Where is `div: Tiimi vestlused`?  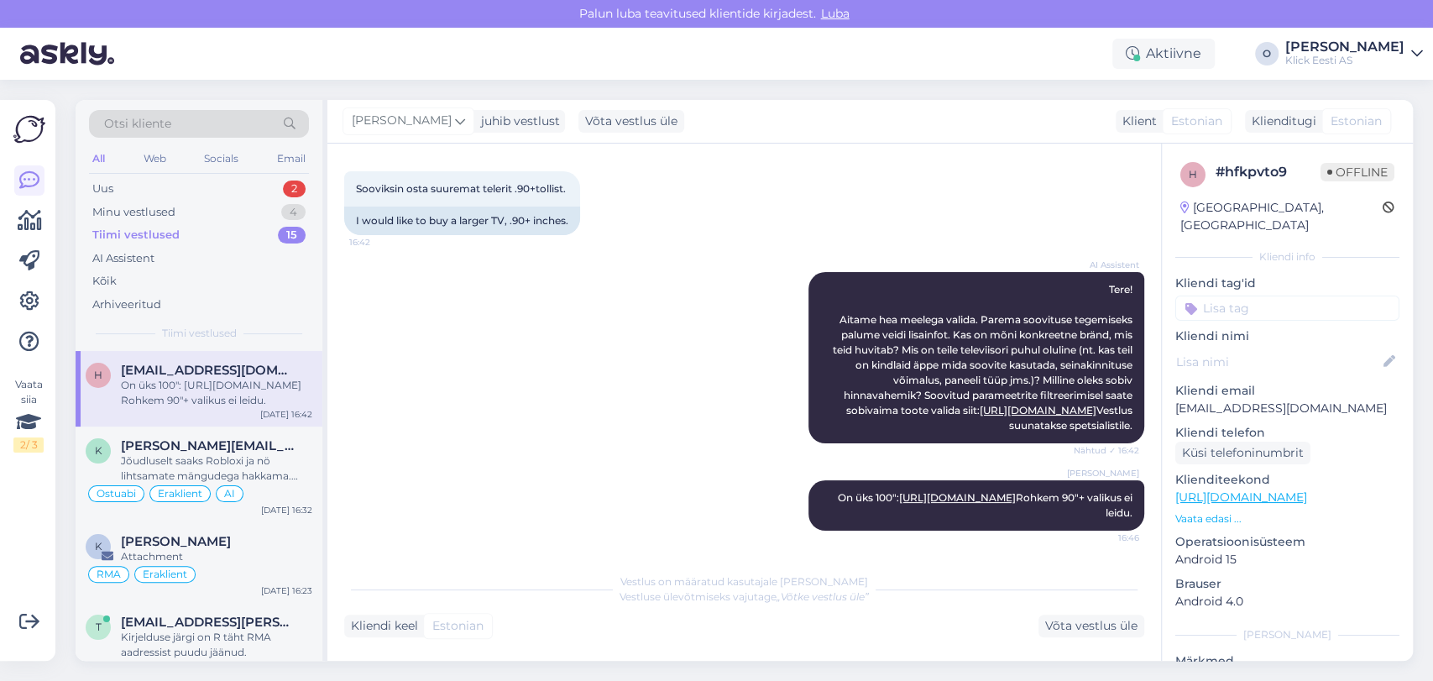
div: Tiimi vestlused is located at coordinates (136, 235).